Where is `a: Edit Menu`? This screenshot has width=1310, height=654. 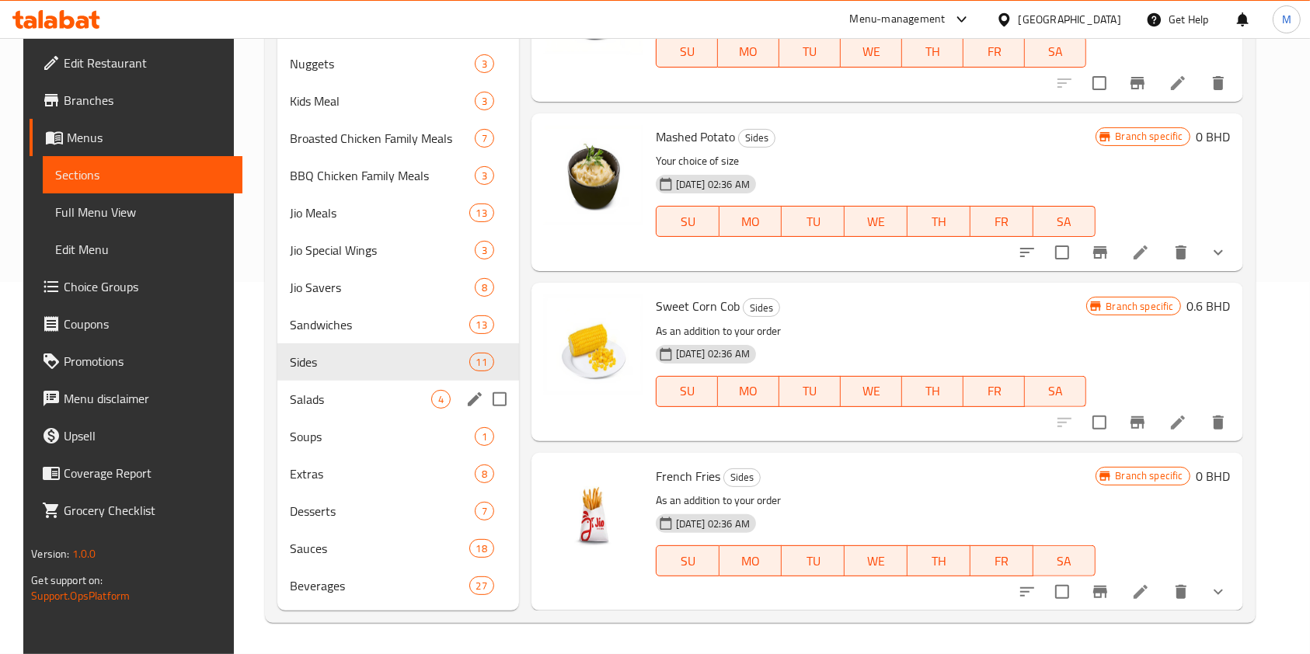
a: Edit Menu is located at coordinates (142, 249).